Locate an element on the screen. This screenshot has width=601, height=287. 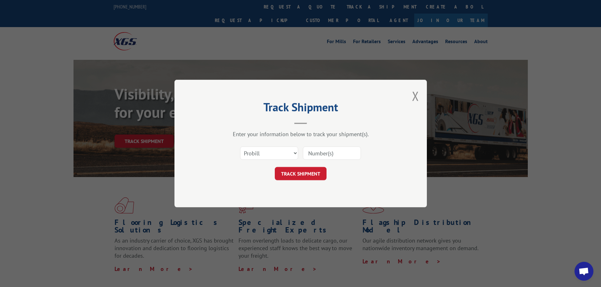
h2: Track Shipment is located at coordinates (300, 109).